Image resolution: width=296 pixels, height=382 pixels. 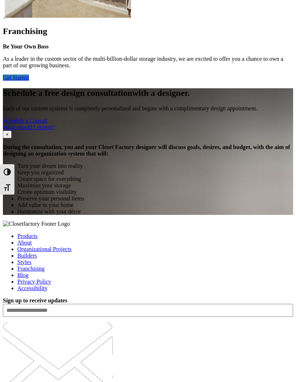 What do you see at coordinates (16, 77) in the screenshot?
I see `a: Click Get Started button to read more about Franchising` at bounding box center [16, 77].